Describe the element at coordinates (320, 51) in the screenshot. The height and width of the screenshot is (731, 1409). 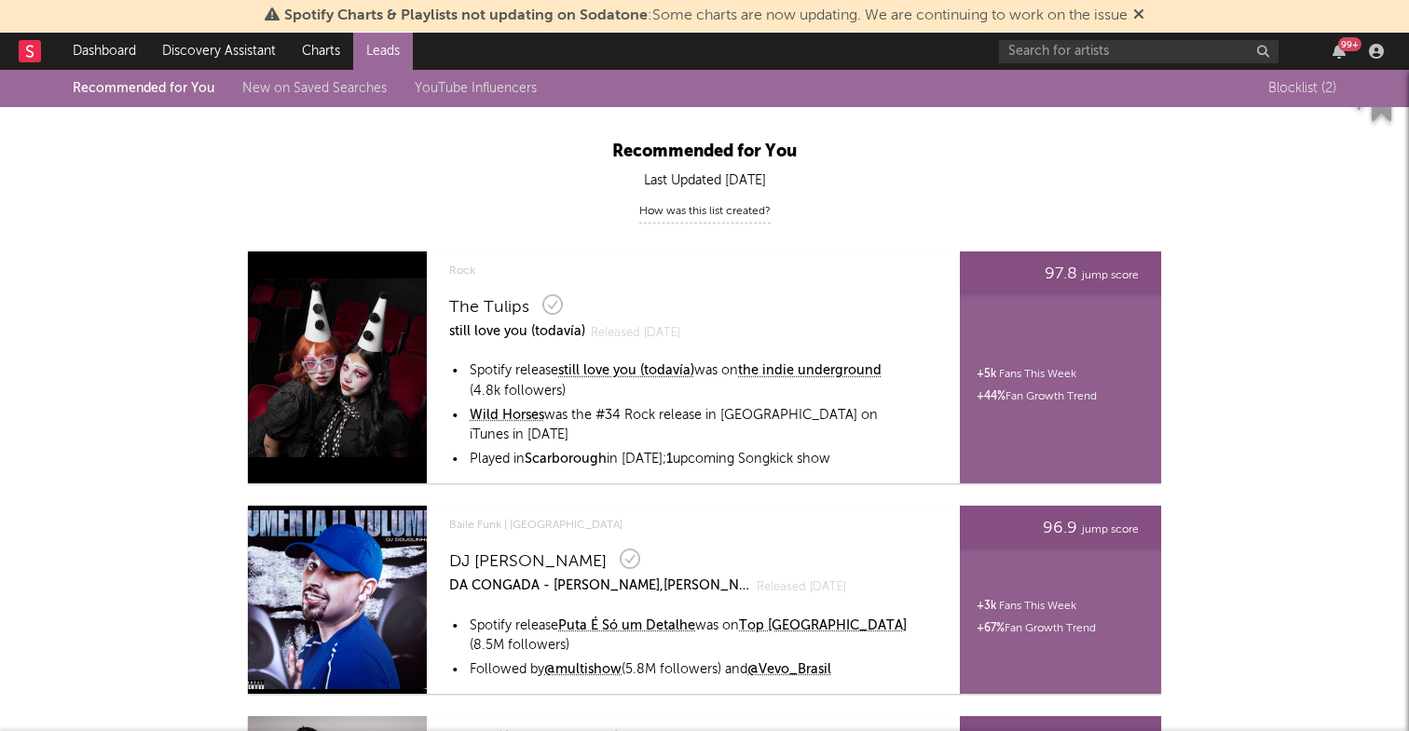
I see `a: Charts` at that location.